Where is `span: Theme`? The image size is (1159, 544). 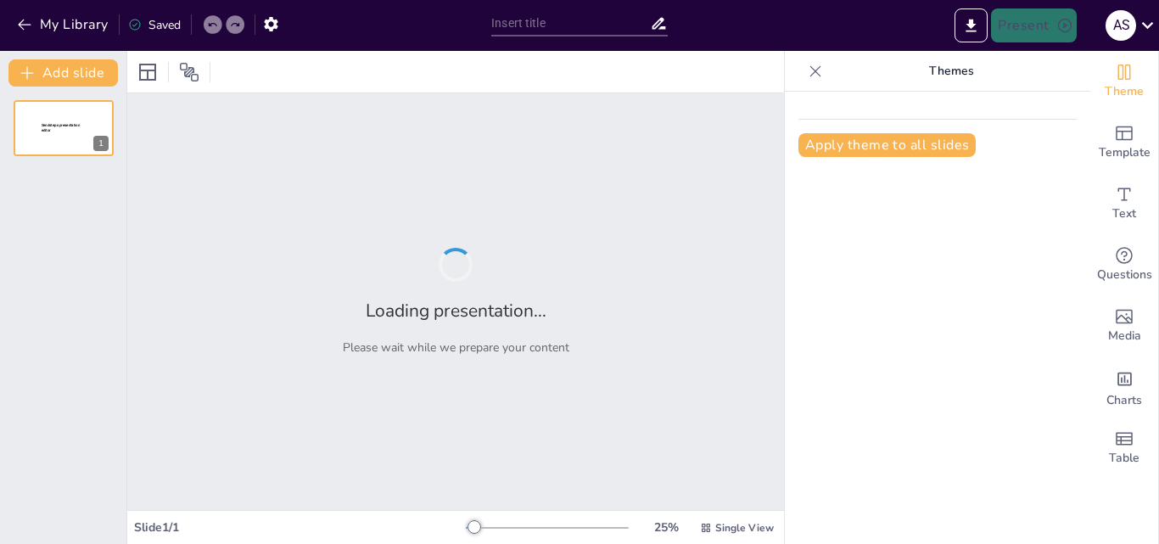 span: Theme is located at coordinates (1124, 92).